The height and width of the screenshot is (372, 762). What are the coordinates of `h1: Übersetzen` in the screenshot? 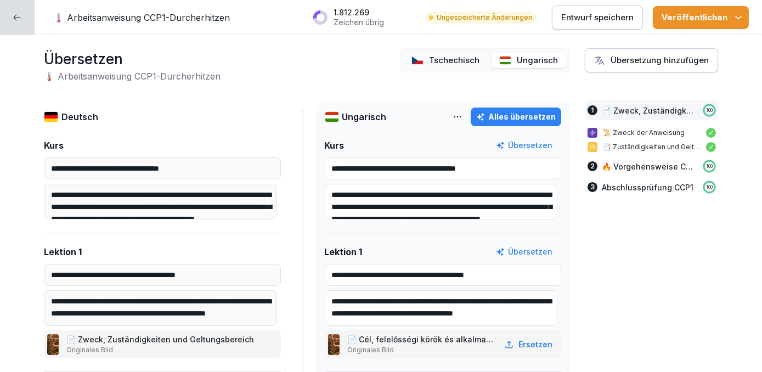 It's located at (132, 59).